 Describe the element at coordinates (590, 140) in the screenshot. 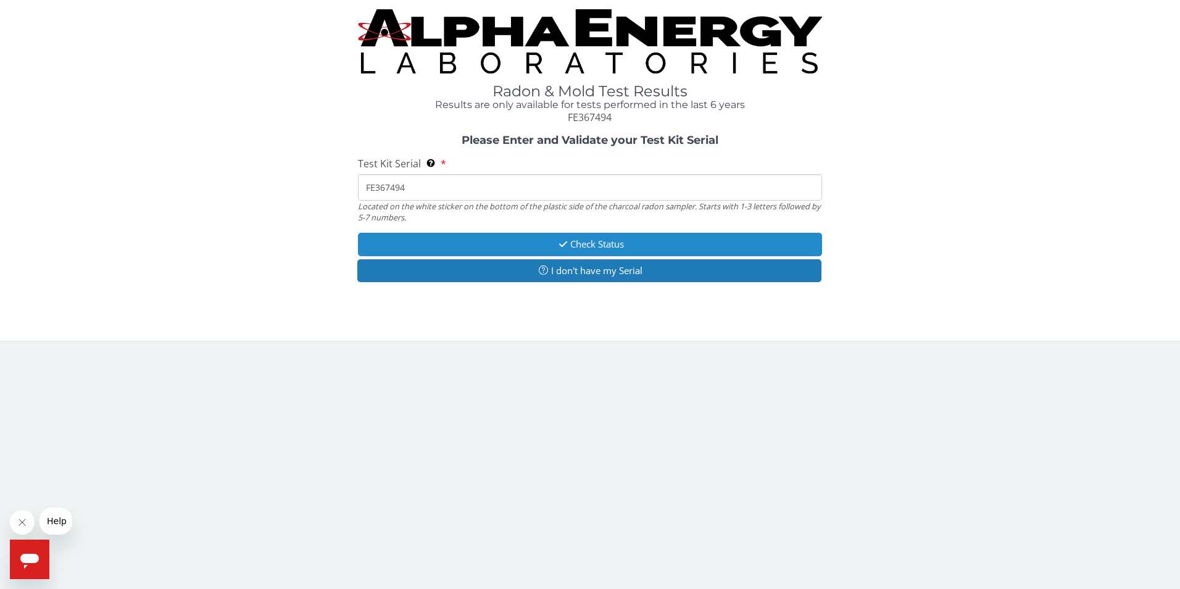

I see `strong: Please Enter and Validate your Test Kit Serial` at that location.